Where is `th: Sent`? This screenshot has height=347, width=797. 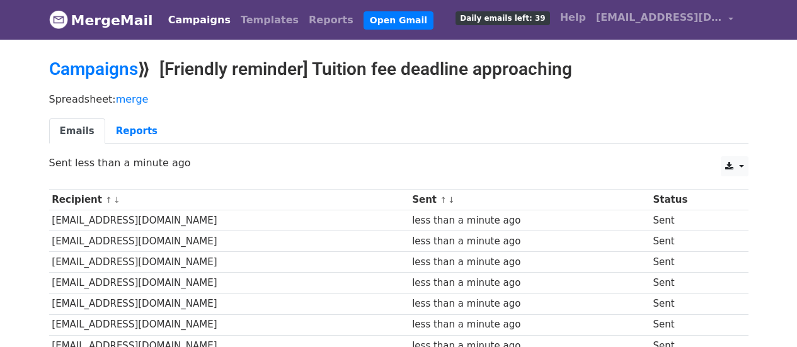
th: Sent is located at coordinates (529, 200).